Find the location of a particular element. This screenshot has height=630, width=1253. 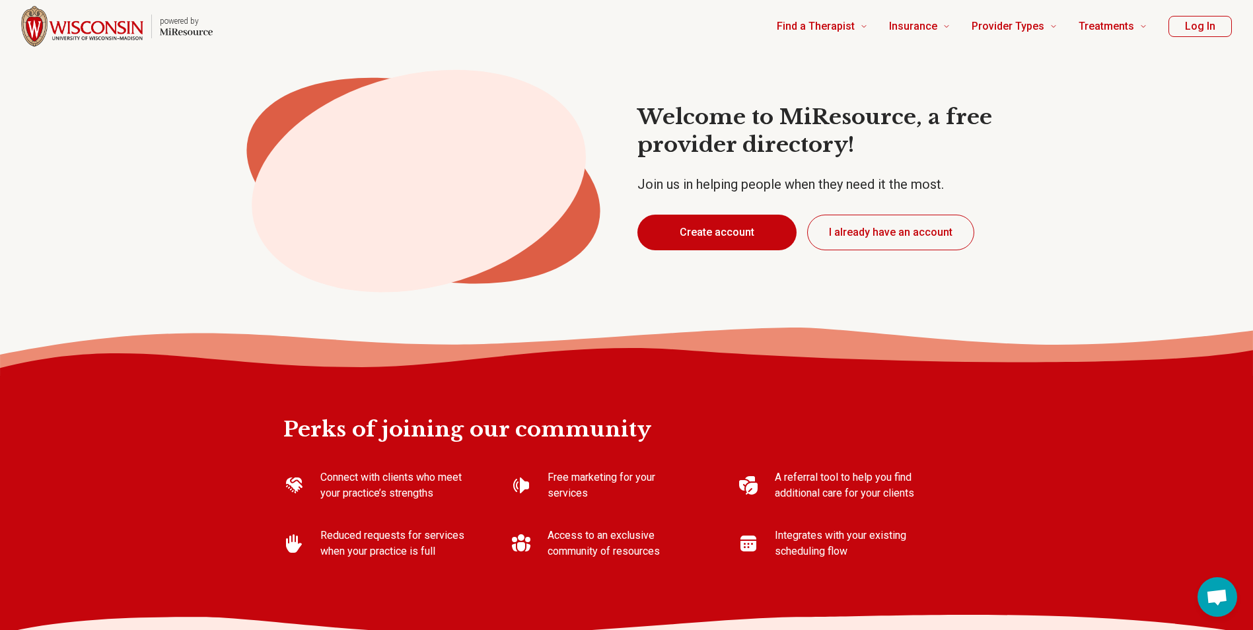

h2: Perks of joining our community is located at coordinates (627, 409).